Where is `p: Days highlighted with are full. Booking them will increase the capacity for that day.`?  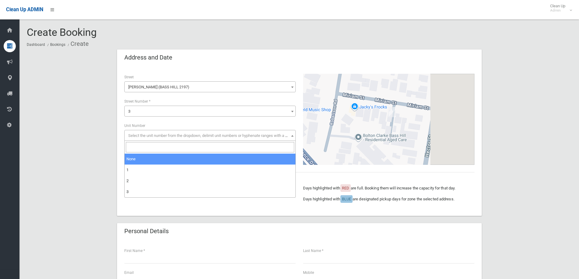 p: Days highlighted with are full. Booking them will increase the capacity for that day. is located at coordinates (389, 188).